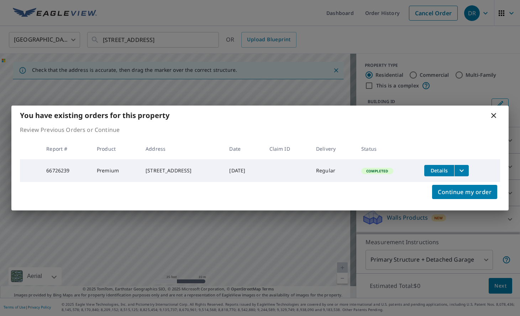  Describe the element at coordinates (464, 192) in the screenshot. I see `button: Continue my order` at that location.